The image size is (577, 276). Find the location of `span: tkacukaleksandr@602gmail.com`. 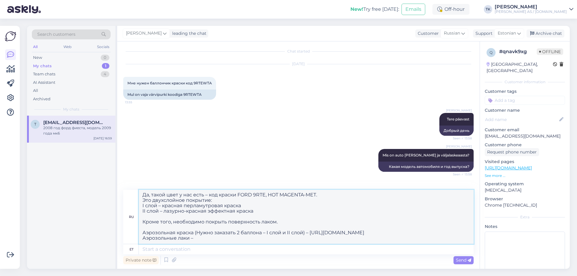

span: tkacukaleksandr@602gmail.com is located at coordinates (75, 123).